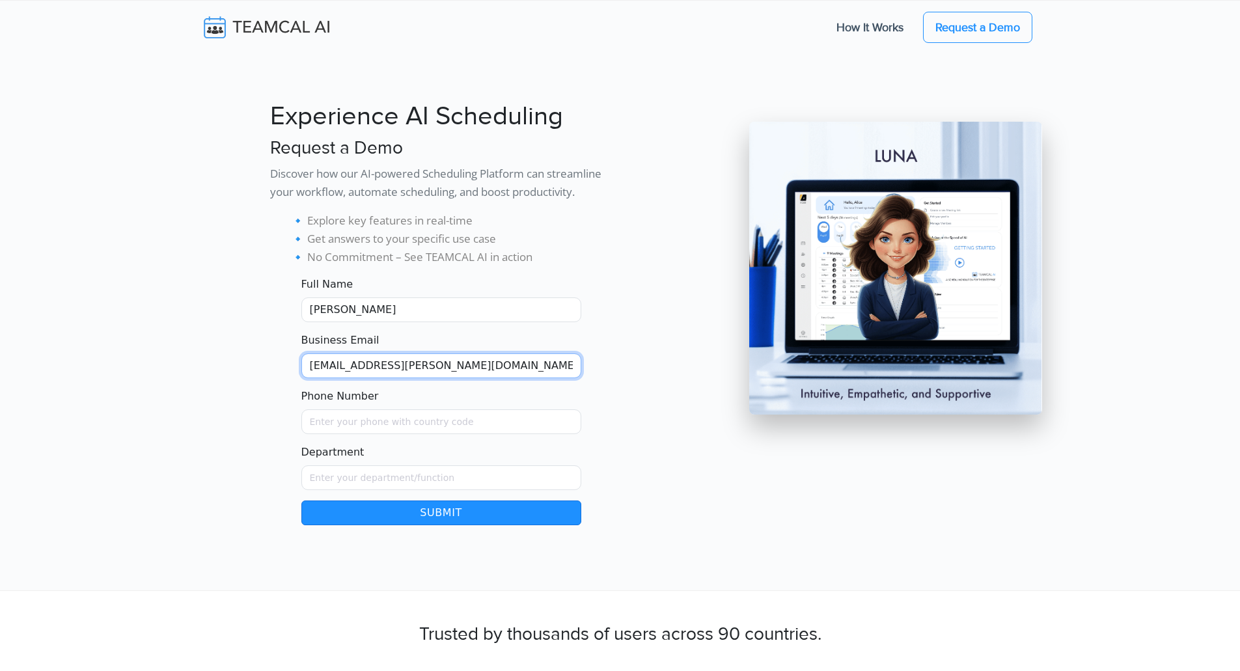  What do you see at coordinates (869, 27) in the screenshot?
I see `a: How It Works` at bounding box center [869, 27].